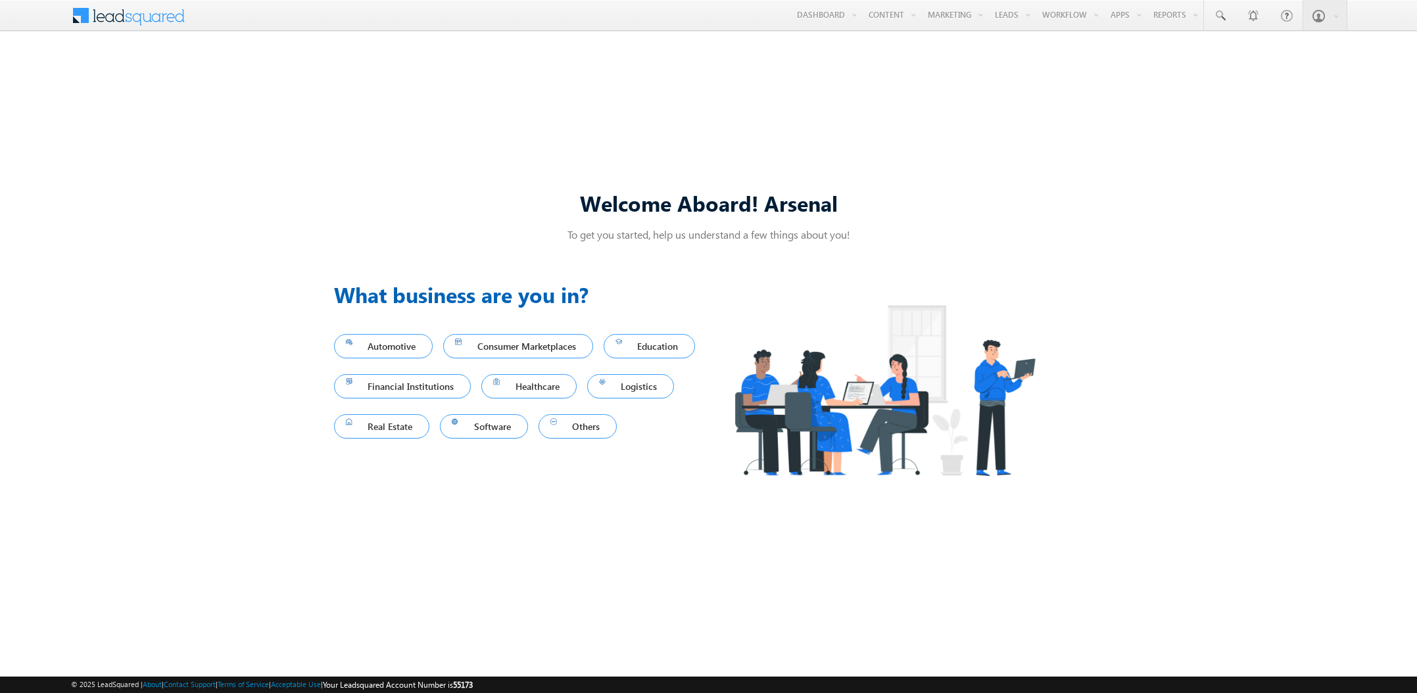  What do you see at coordinates (631, 386) in the screenshot?
I see `span: Logistics` at bounding box center [631, 386].